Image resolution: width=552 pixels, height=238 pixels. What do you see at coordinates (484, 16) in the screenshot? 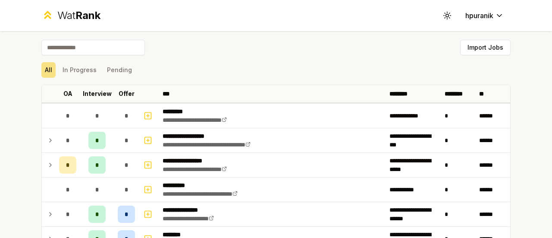
I see `button: hpuranik` at bounding box center [484, 16].